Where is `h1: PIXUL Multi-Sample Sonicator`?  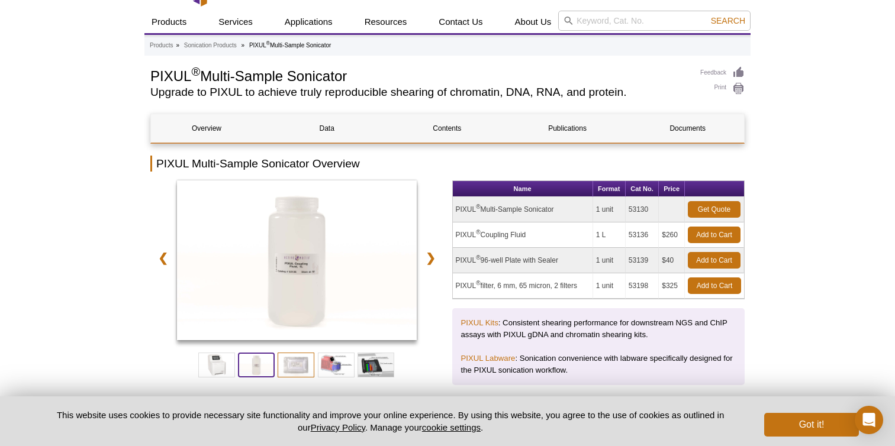
h1: PIXUL Multi-Sample Sonicator is located at coordinates (419, 75).